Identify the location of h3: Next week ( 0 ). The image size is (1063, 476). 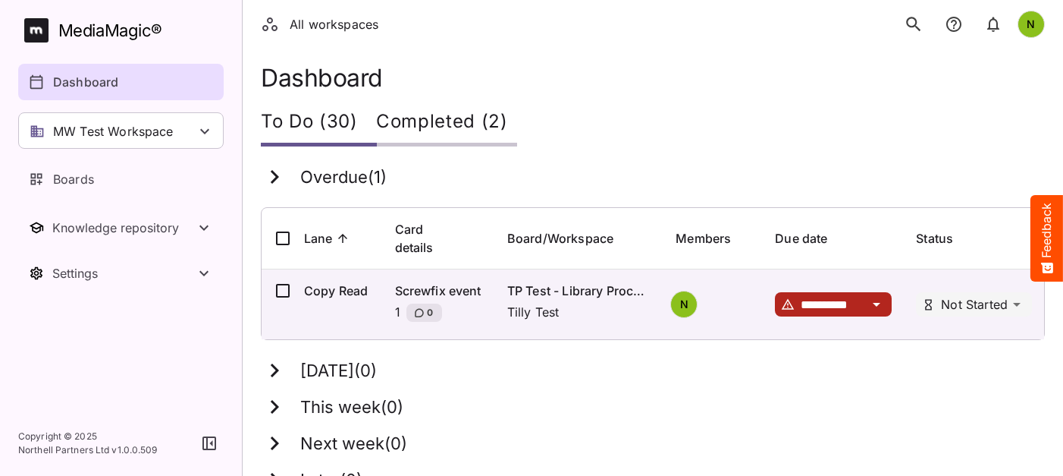
(353, 444).